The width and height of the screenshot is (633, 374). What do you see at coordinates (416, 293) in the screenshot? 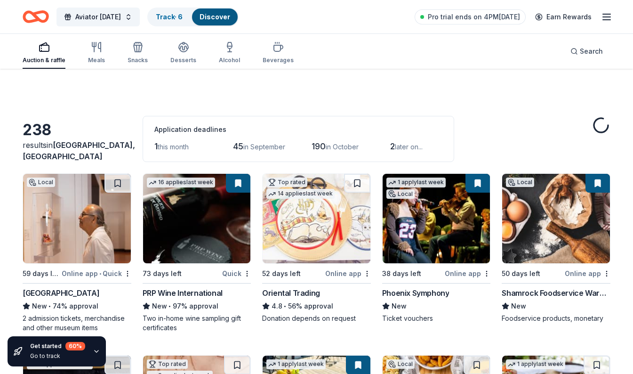
I see `div: Phoenix Symphony` at bounding box center [416, 293].